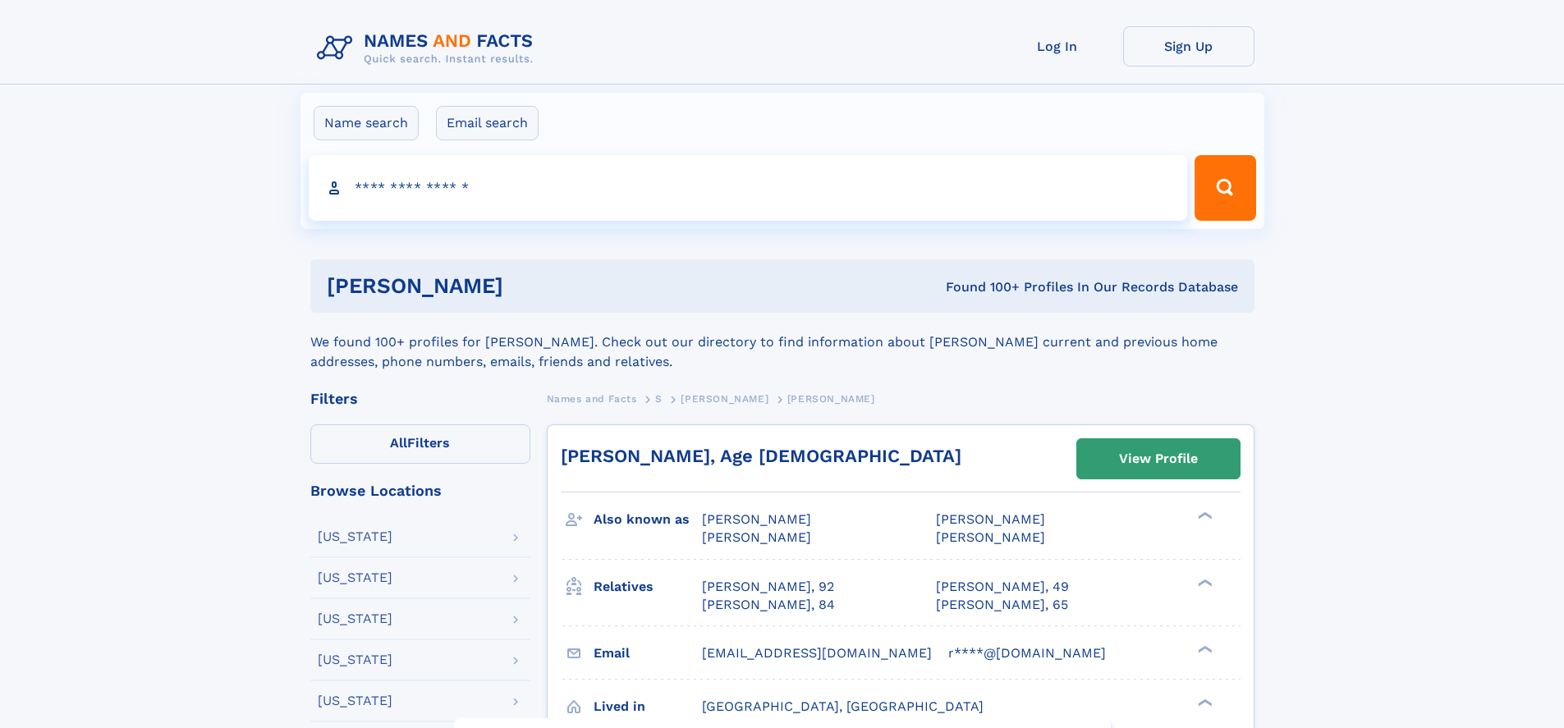 Image resolution: width=1564 pixels, height=728 pixels. Describe the element at coordinates (648, 654) in the screenshot. I see `h3: Email` at that location.